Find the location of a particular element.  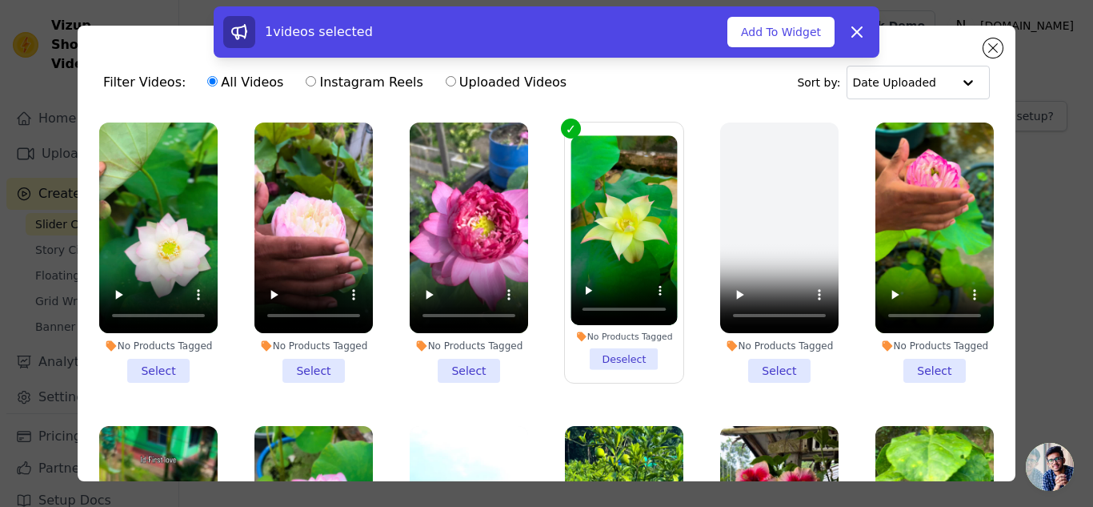

label: Instagram Reels is located at coordinates (364, 82).